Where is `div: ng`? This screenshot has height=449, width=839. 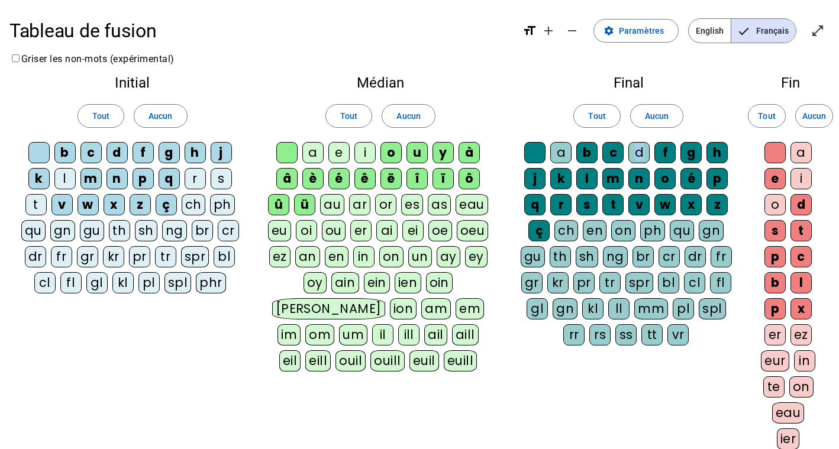 div: ng is located at coordinates (175, 231).